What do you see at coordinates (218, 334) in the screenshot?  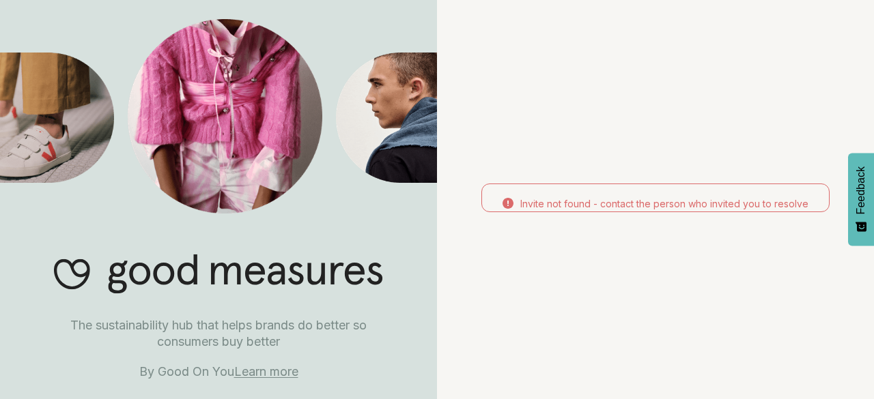 I see `p: The sustainability hub that helps brands do better so consumers buy better` at bounding box center [218, 334].